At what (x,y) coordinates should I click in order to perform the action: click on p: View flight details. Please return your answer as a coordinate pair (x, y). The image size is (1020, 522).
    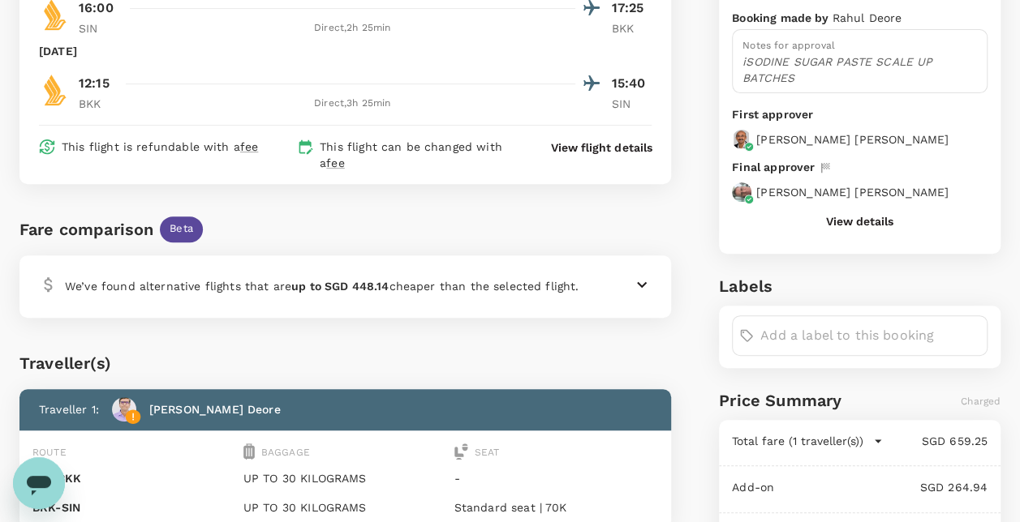
    Looking at the image, I should click on (601, 148).